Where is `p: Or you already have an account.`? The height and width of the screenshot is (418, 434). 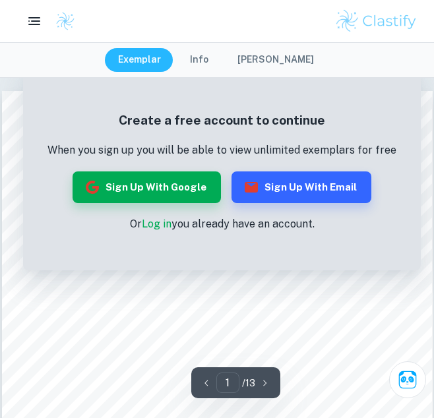 p: Or you already have an account. is located at coordinates (221, 224).